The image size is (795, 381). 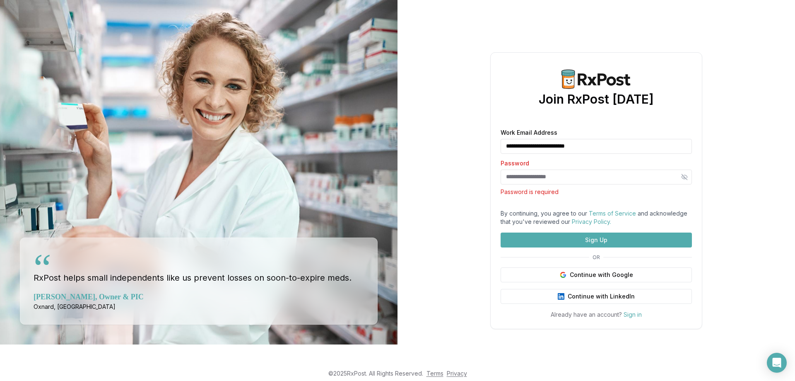 What do you see at coordinates (587, 314) in the screenshot?
I see `span: Already have an account?` at bounding box center [587, 314].